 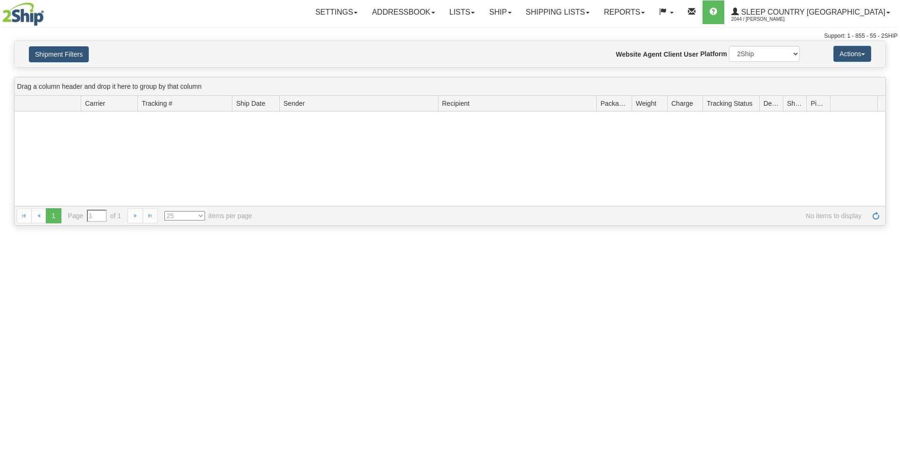 I want to click on span: Delivery Status, so click(x=771, y=103).